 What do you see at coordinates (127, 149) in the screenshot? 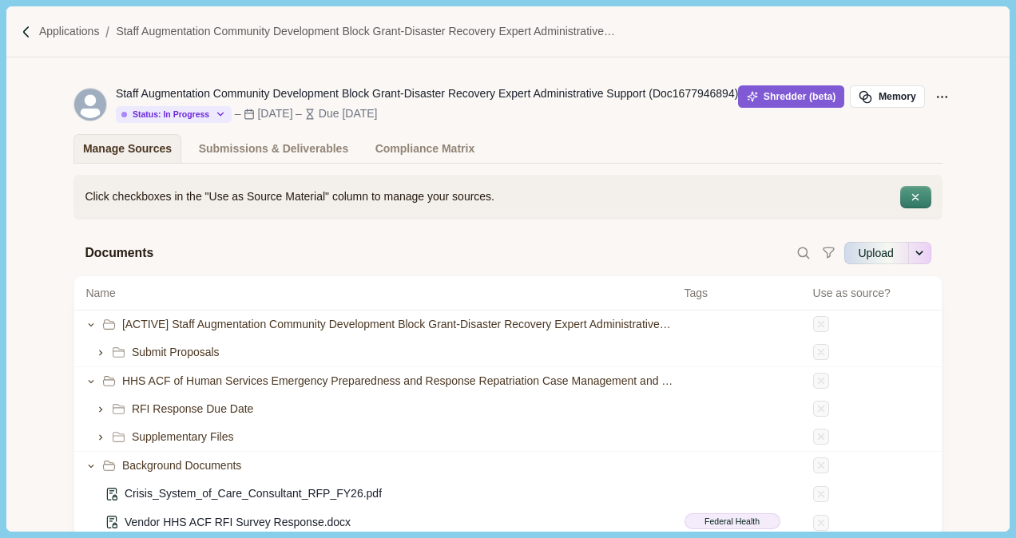
I see `a: Manage Sources` at bounding box center [127, 149].